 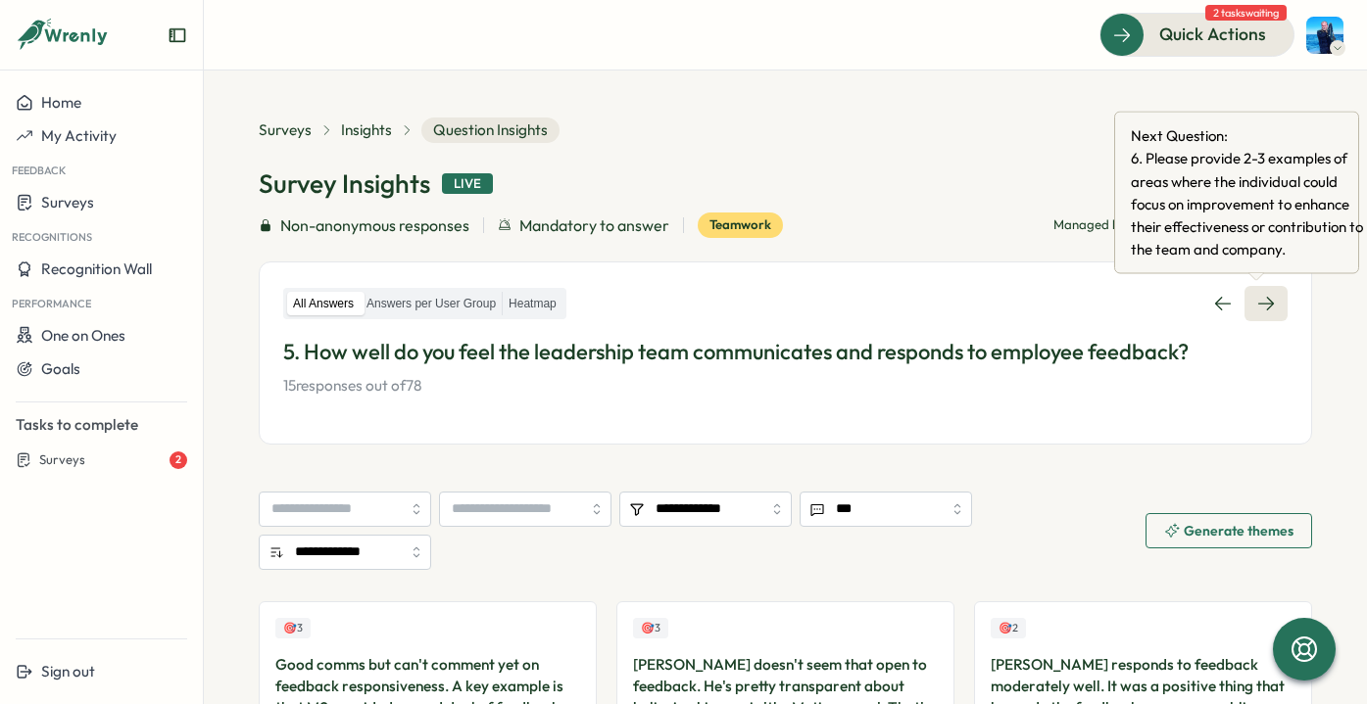 What do you see at coordinates (490, 130) in the screenshot?
I see `span: Question Insights` at bounding box center [490, 130].